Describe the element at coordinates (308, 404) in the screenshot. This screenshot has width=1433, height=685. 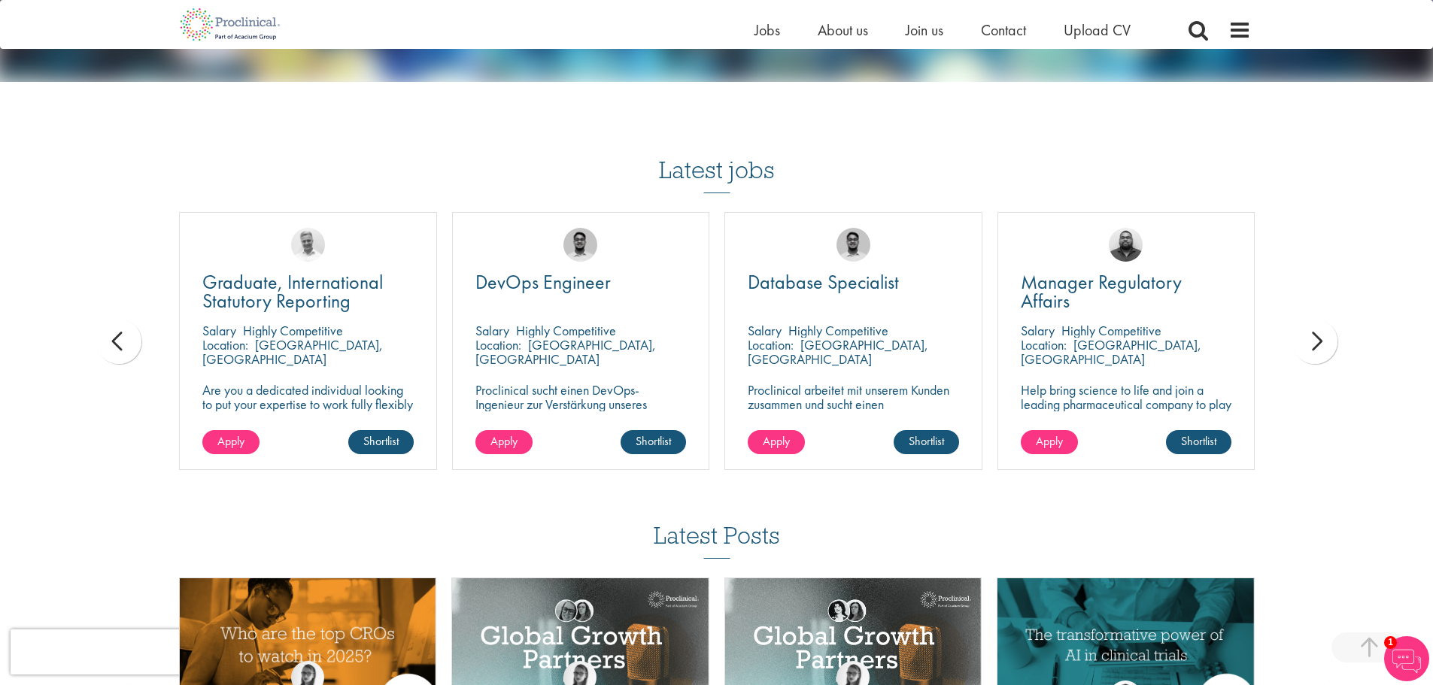
I see `p: Are you a dedicated individual looking to put your expertise to work fully flexibly in a hybrid p...` at that location.